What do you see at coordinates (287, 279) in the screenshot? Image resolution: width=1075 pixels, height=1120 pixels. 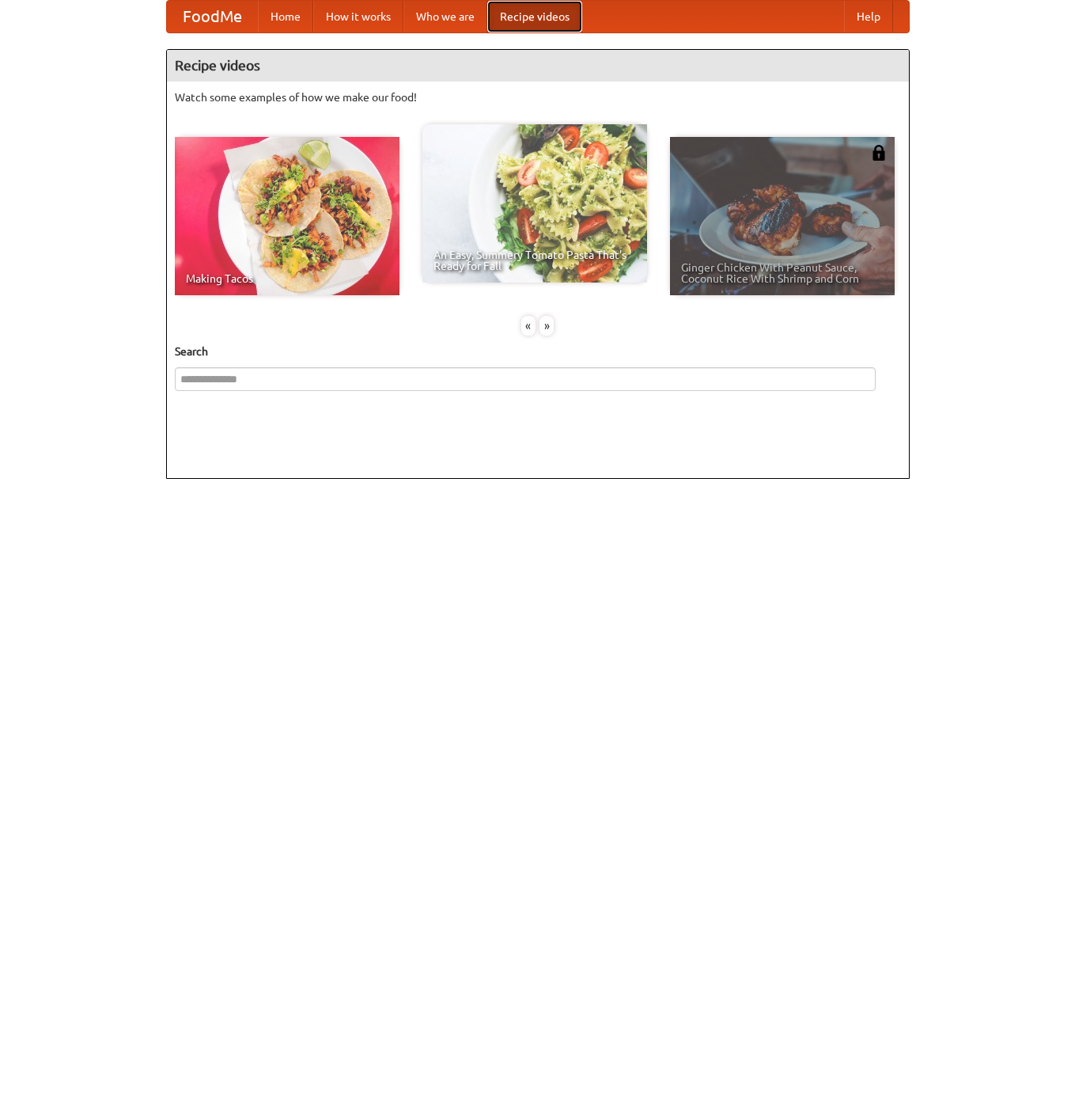 I see `span: Making Tacos` at bounding box center [287, 279].